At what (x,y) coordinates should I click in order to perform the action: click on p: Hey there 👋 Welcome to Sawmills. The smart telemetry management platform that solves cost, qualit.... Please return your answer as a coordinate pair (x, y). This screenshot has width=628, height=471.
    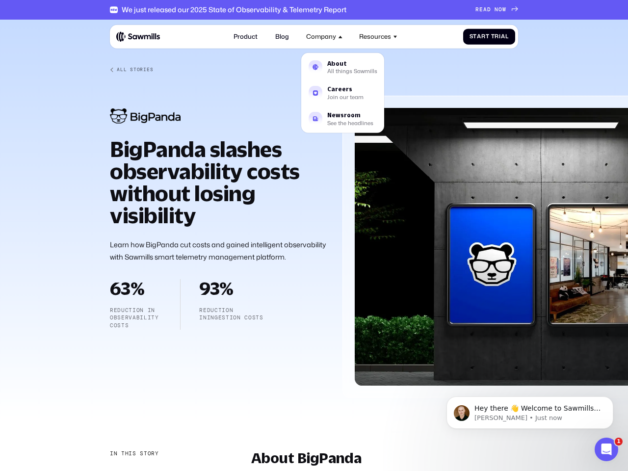
    Looking at the image, I should click on (106, 33).